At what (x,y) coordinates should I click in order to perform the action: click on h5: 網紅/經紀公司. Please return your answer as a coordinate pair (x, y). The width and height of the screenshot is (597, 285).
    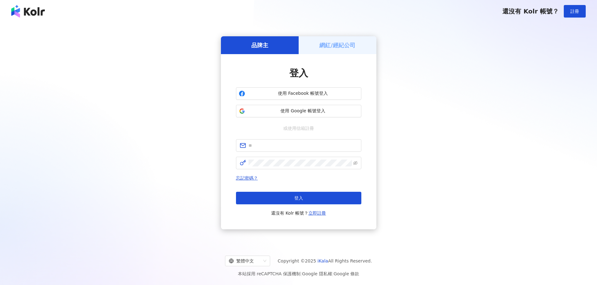
    Looking at the image, I should click on (337, 45).